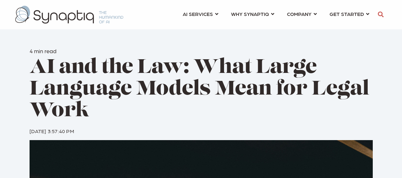  What do you see at coordinates (252, 14) in the screenshot?
I see `a: WHY SYNAPTIQ` at bounding box center [252, 14].